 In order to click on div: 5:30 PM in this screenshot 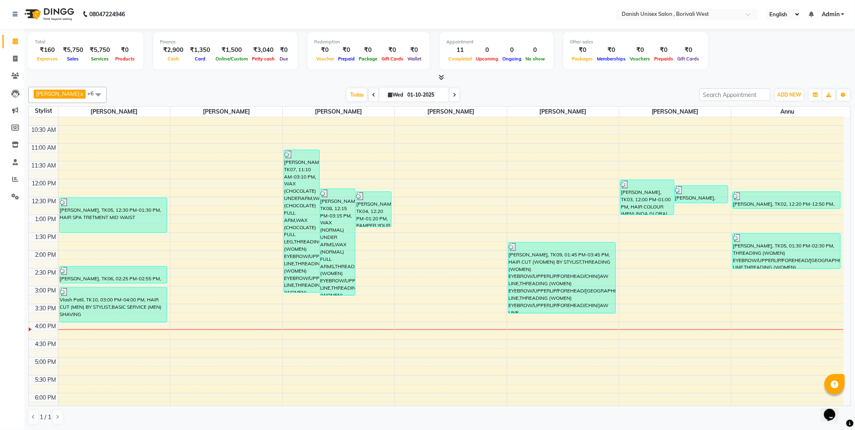, I will do `click(46, 380)`.